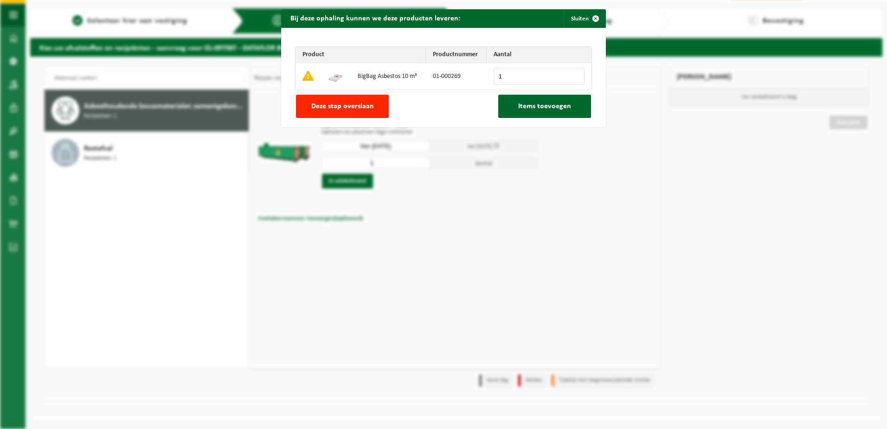  Describe the element at coordinates (375, 18) in the screenshot. I see `h2: Bij deze ophaling kunnen we deze producten leveren:` at that location.